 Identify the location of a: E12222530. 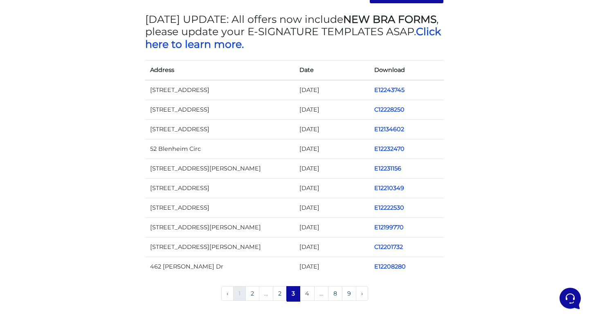
(389, 208).